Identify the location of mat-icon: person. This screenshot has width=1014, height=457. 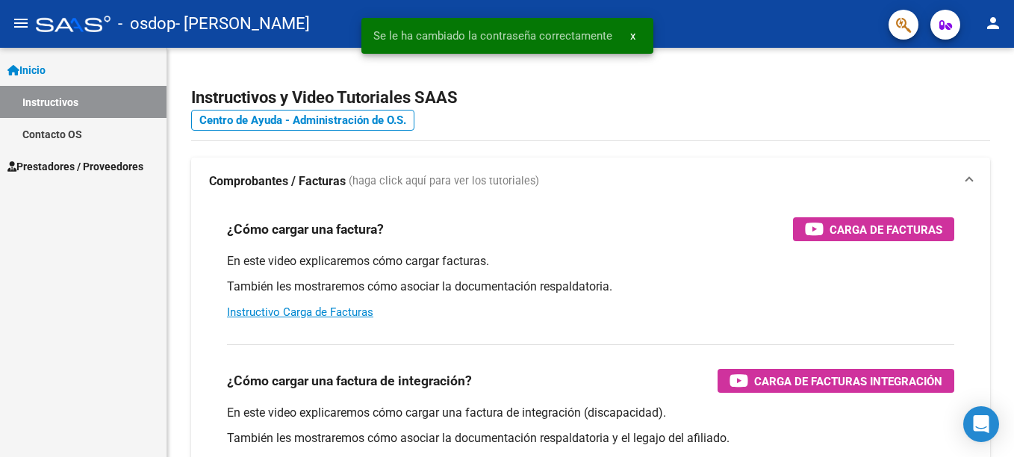
(993, 23).